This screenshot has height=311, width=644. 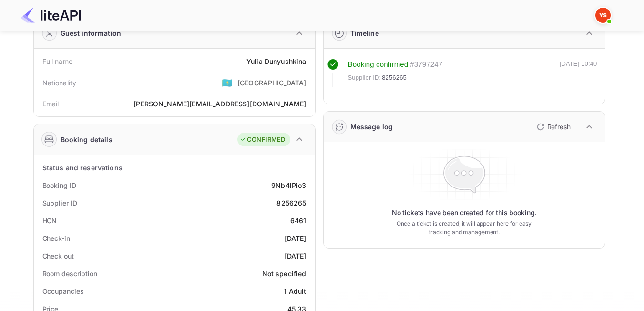 I want to click on div: Nationality, so click(x=60, y=82).